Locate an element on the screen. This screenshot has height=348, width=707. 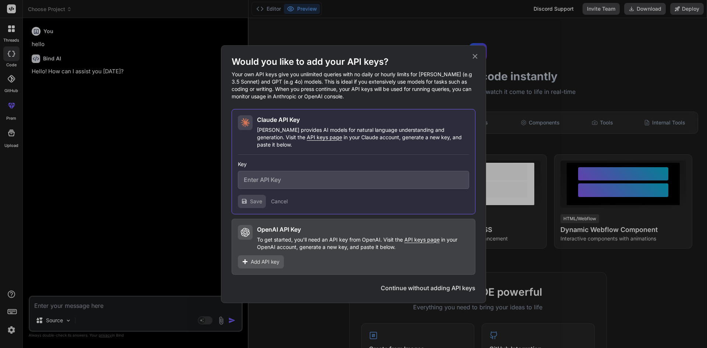
p: To get started, you'll need an API key from OpenAI. Visit the in your OpenAI account, generate a ... is located at coordinates (363, 243).